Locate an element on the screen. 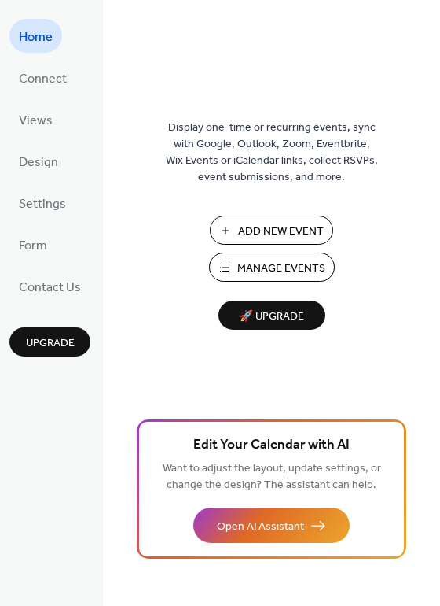  span: Want to adjust the layout, update settings, or change the design? The assistant can help. is located at coordinates (272, 477).